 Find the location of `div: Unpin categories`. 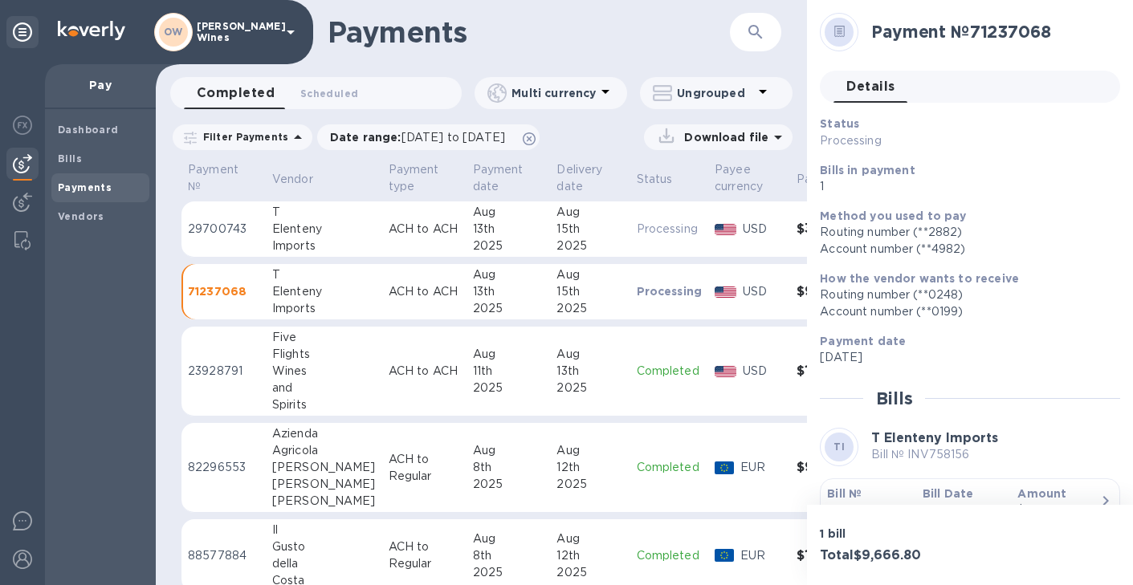

div: Unpin categories is located at coordinates (22, 32).